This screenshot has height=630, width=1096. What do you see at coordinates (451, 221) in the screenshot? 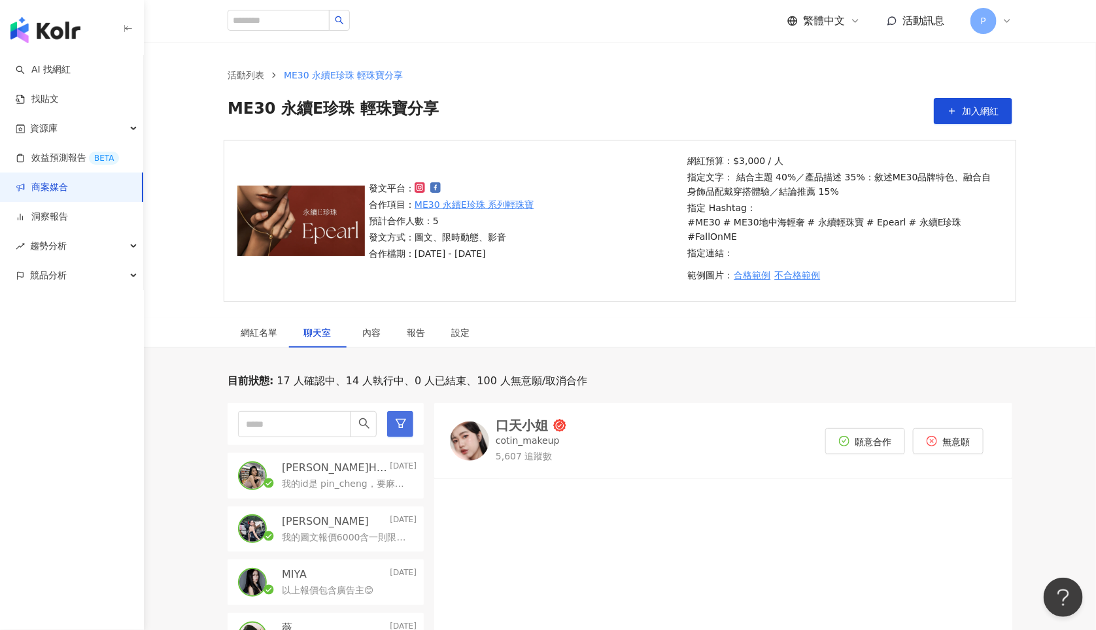
I see `p: 預計合作人數：5` at bounding box center [451, 221].